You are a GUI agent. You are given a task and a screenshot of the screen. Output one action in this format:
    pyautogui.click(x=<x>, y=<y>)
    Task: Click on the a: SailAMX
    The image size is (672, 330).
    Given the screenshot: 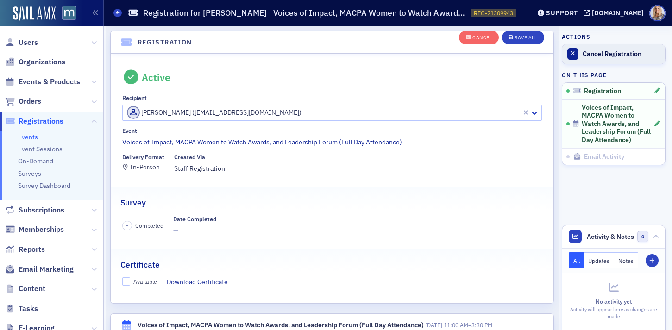 What is the action you would take?
    pyautogui.click(x=34, y=14)
    